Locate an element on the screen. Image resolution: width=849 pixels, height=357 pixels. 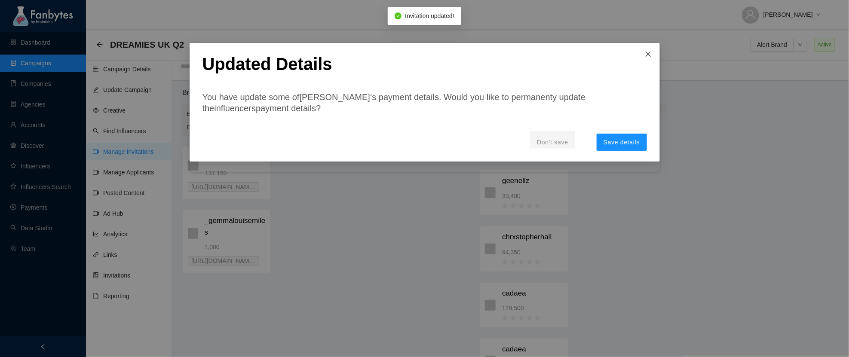
button: Save details is located at coordinates (621, 142).